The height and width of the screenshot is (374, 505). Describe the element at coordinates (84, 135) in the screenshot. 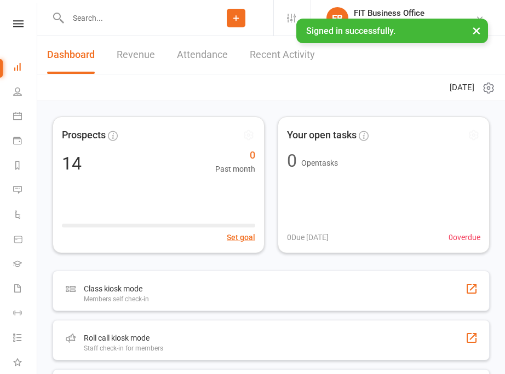

I see `span: Prospects` at that location.